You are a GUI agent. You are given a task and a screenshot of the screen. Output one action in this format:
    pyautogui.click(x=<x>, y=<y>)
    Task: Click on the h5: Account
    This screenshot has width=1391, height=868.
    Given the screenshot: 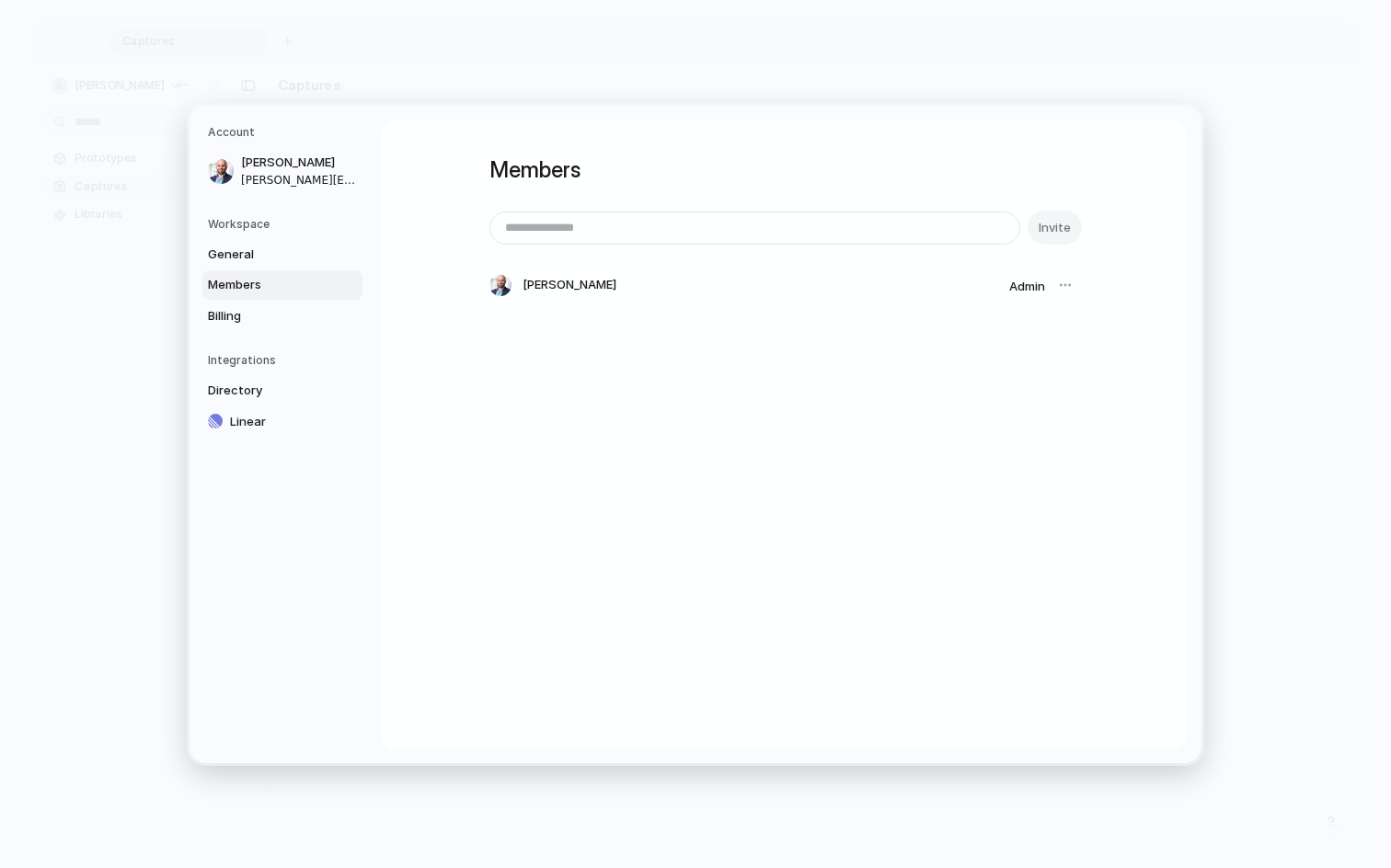 What is the action you would take?
    pyautogui.click(x=285, y=132)
    